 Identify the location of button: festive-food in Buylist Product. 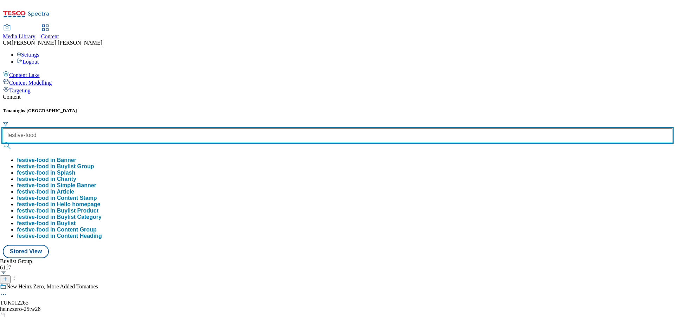
(58, 211).